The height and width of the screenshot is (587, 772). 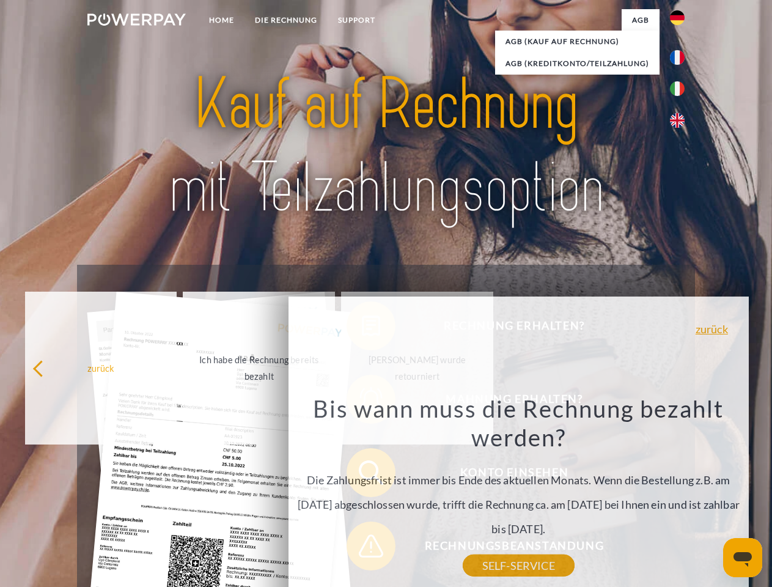 I want to click on a: AGB (Kauf auf Rechnung), so click(x=577, y=42).